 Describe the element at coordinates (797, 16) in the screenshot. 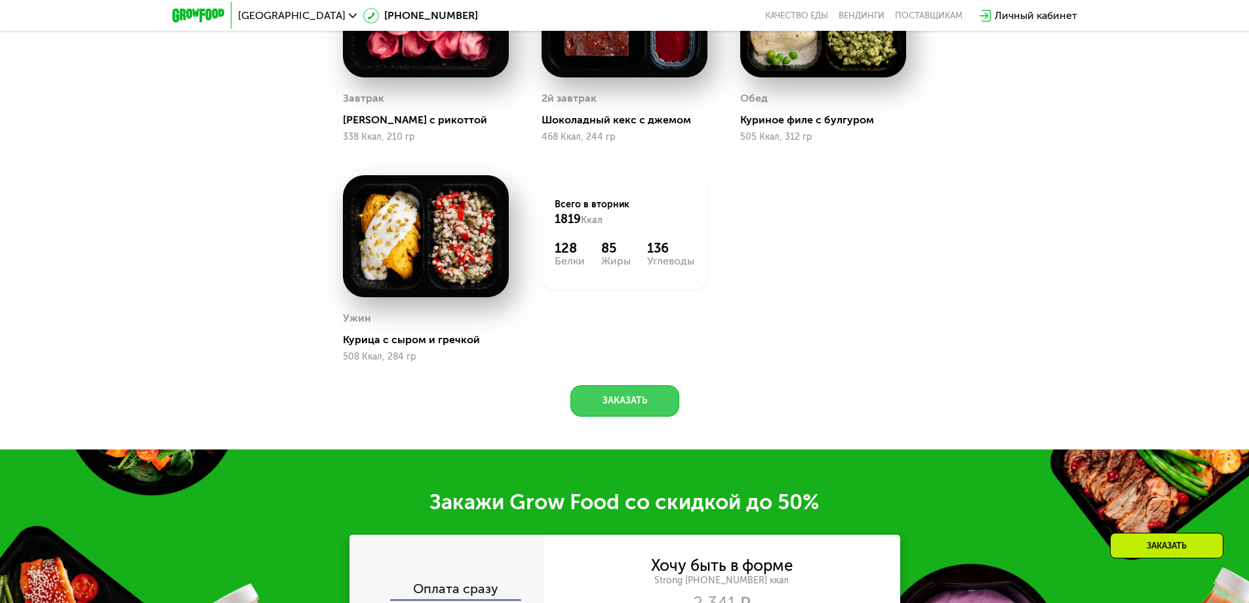

I see `a: Качество еды` at that location.